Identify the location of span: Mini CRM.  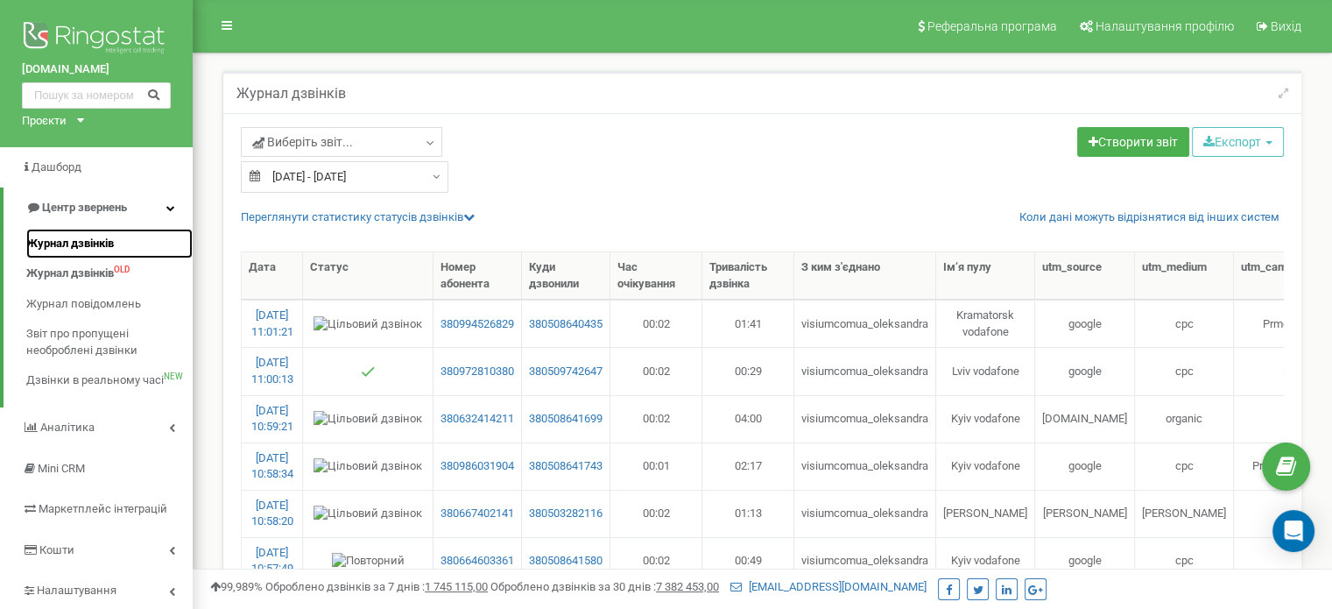
(61, 468).